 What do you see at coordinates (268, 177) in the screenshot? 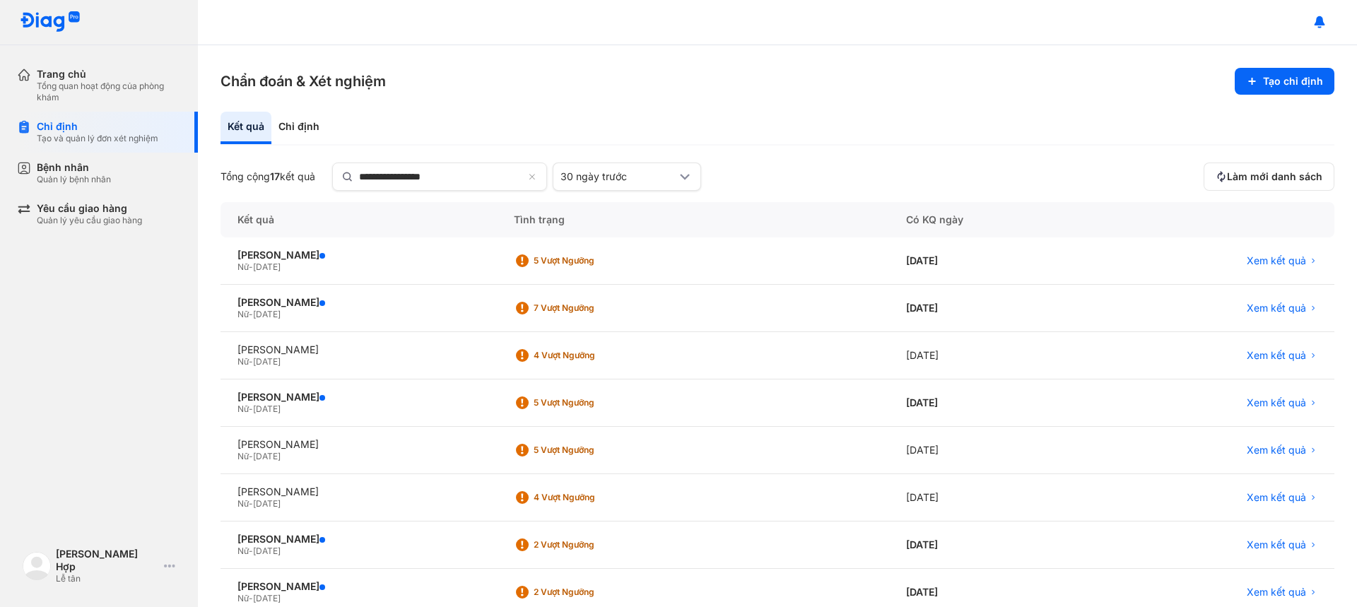
I see `div: Tổng cộng kết quả` at bounding box center [268, 177].